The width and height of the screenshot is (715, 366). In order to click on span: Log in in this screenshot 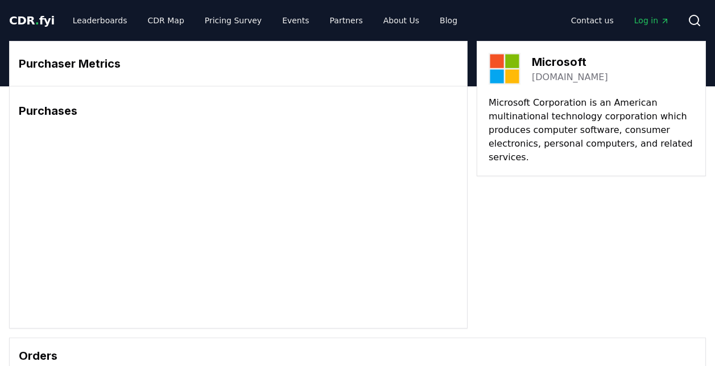, I will do `click(652, 20)`.